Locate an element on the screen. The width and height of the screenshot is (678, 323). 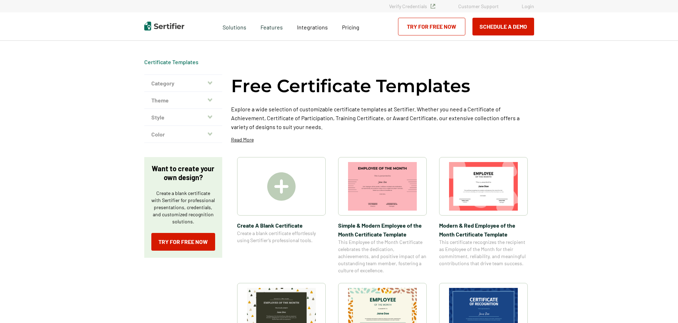
p: Want to create your own design? is located at coordinates (183, 173).